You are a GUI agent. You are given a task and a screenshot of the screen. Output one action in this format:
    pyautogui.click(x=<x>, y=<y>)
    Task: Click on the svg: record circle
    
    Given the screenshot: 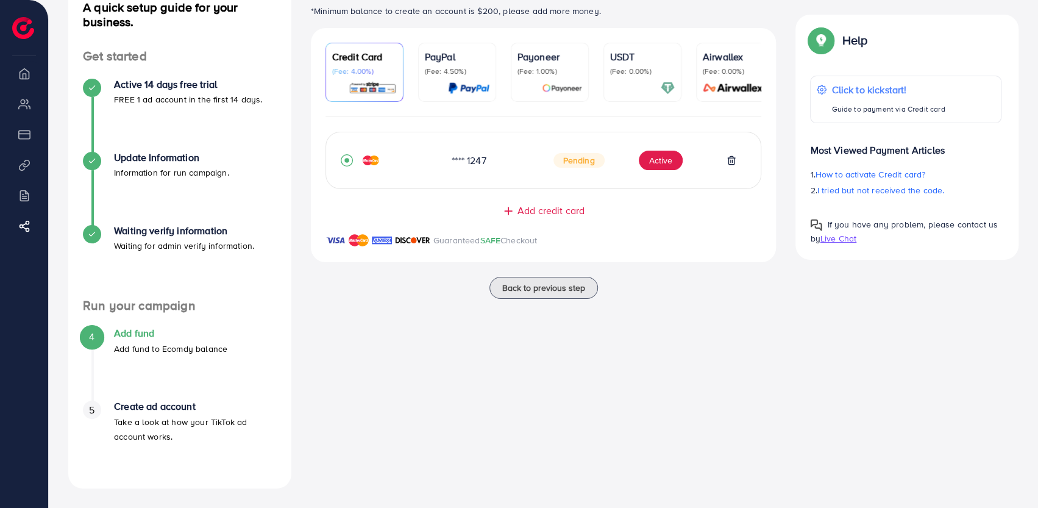 What is the action you would take?
    pyautogui.click(x=347, y=160)
    